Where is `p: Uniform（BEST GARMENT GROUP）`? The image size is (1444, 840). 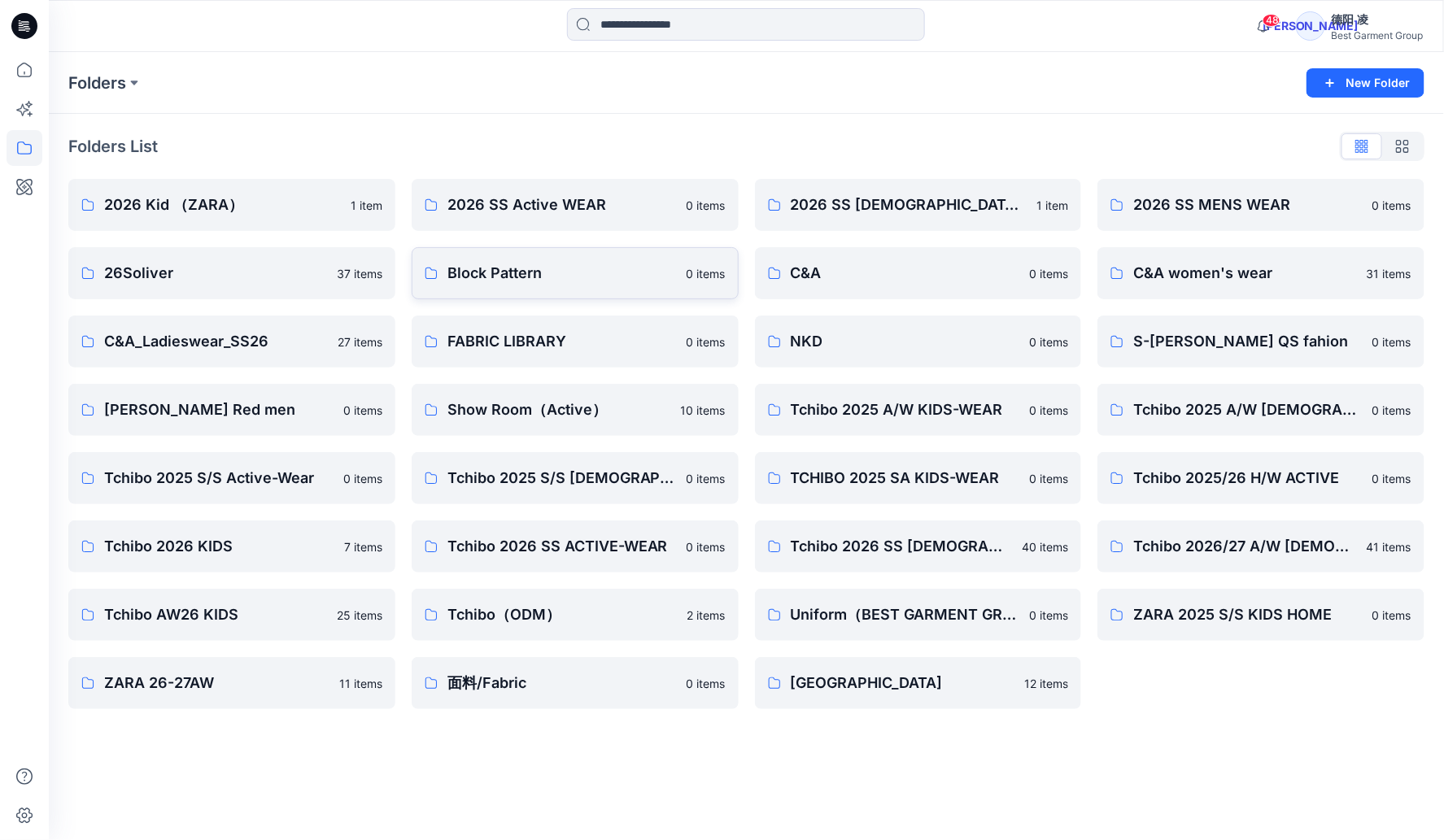 p: Uniform（BEST GARMENT GROUP） is located at coordinates (906, 615).